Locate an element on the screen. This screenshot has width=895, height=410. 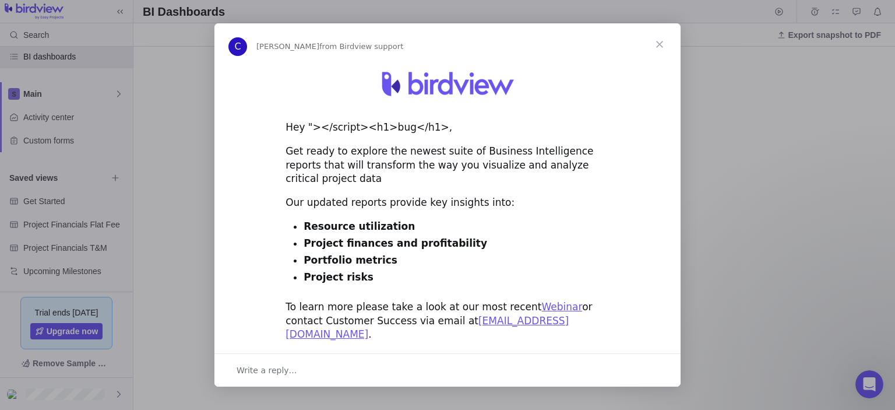
div: Profile image for Cassandra is located at coordinates (238, 47).